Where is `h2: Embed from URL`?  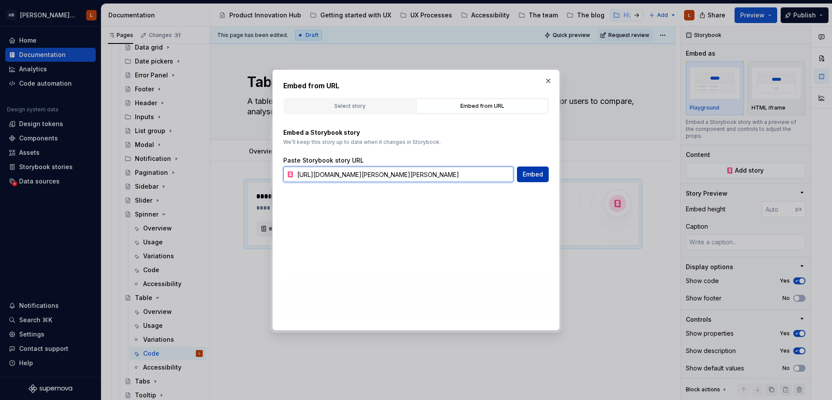
h2: Embed from URL is located at coordinates (416, 86).